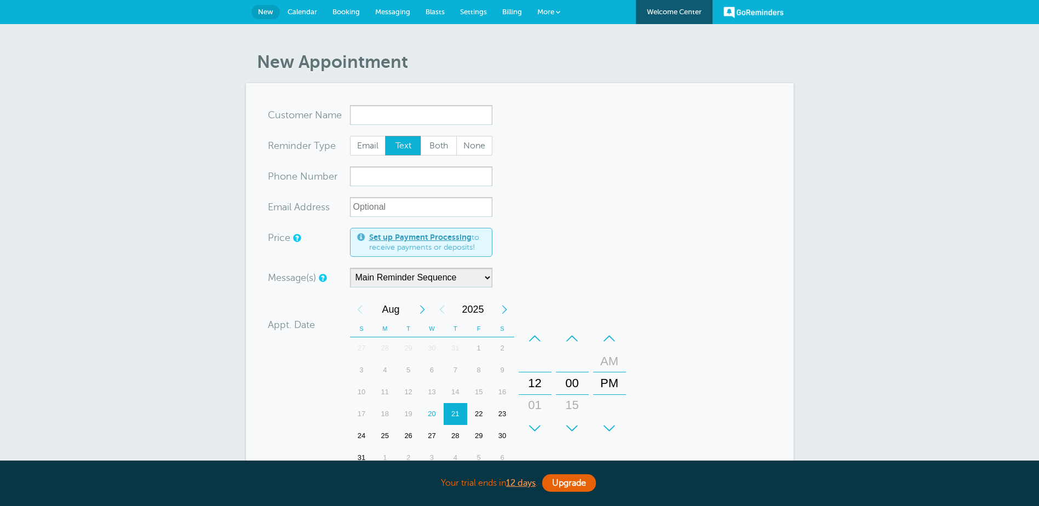 The width and height of the screenshot is (1039, 506). What do you see at coordinates (439, 146) in the screenshot?
I see `span: Both` at bounding box center [439, 146].